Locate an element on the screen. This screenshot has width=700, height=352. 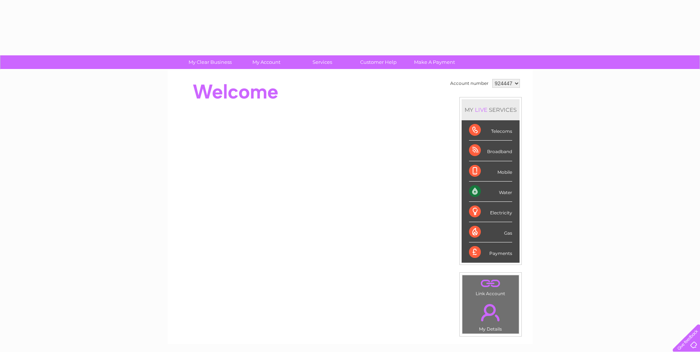
a: Services is located at coordinates (322, 62).